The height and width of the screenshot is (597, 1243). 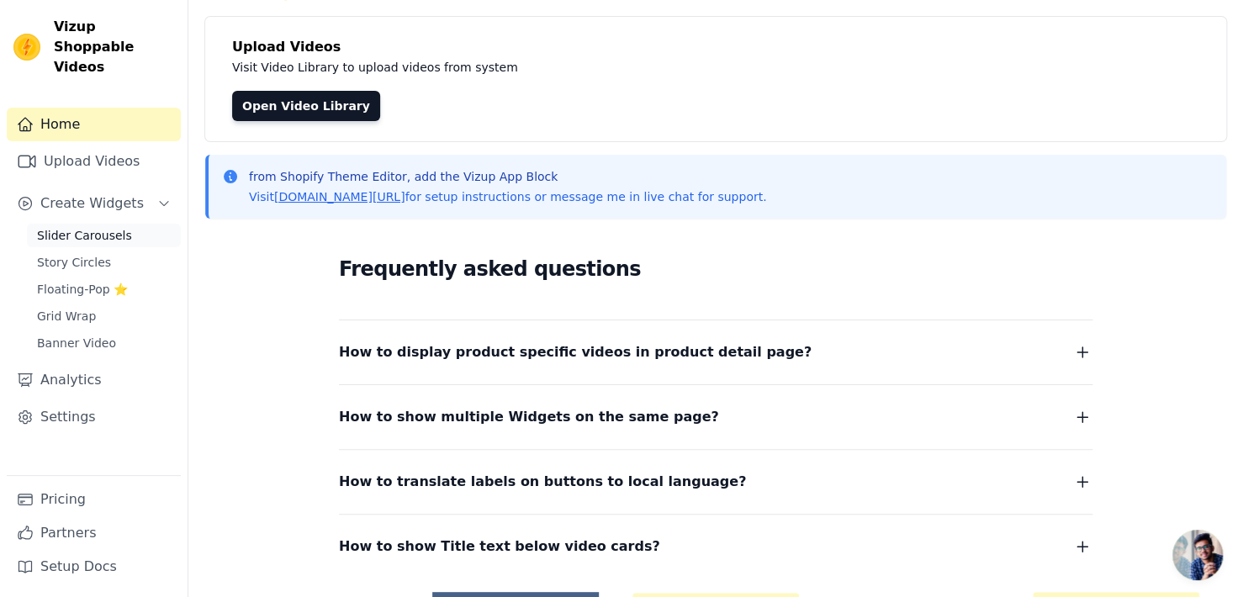 I want to click on a: Story Circles, so click(x=103, y=262).